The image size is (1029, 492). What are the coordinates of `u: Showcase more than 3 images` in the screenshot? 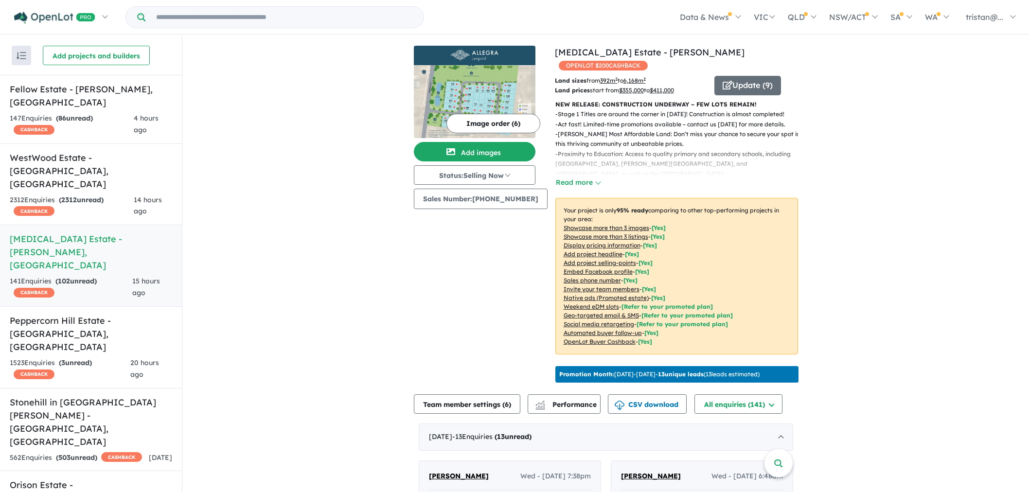 It's located at (606, 228).